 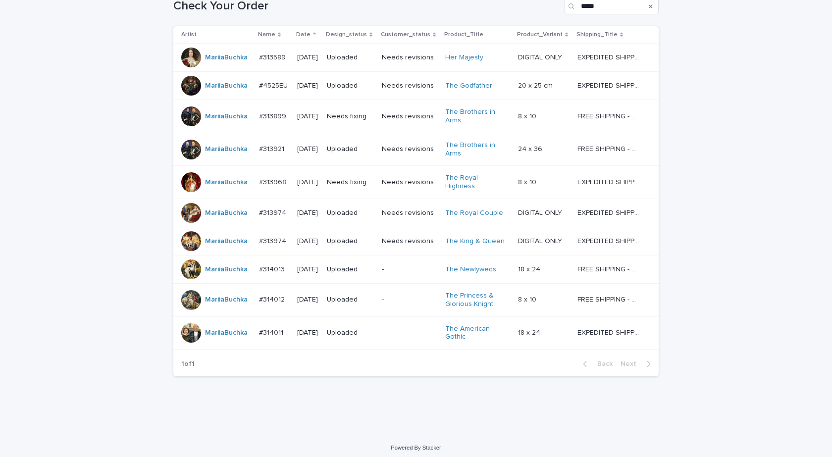 I want to click on a: The Royal Couple, so click(x=474, y=213).